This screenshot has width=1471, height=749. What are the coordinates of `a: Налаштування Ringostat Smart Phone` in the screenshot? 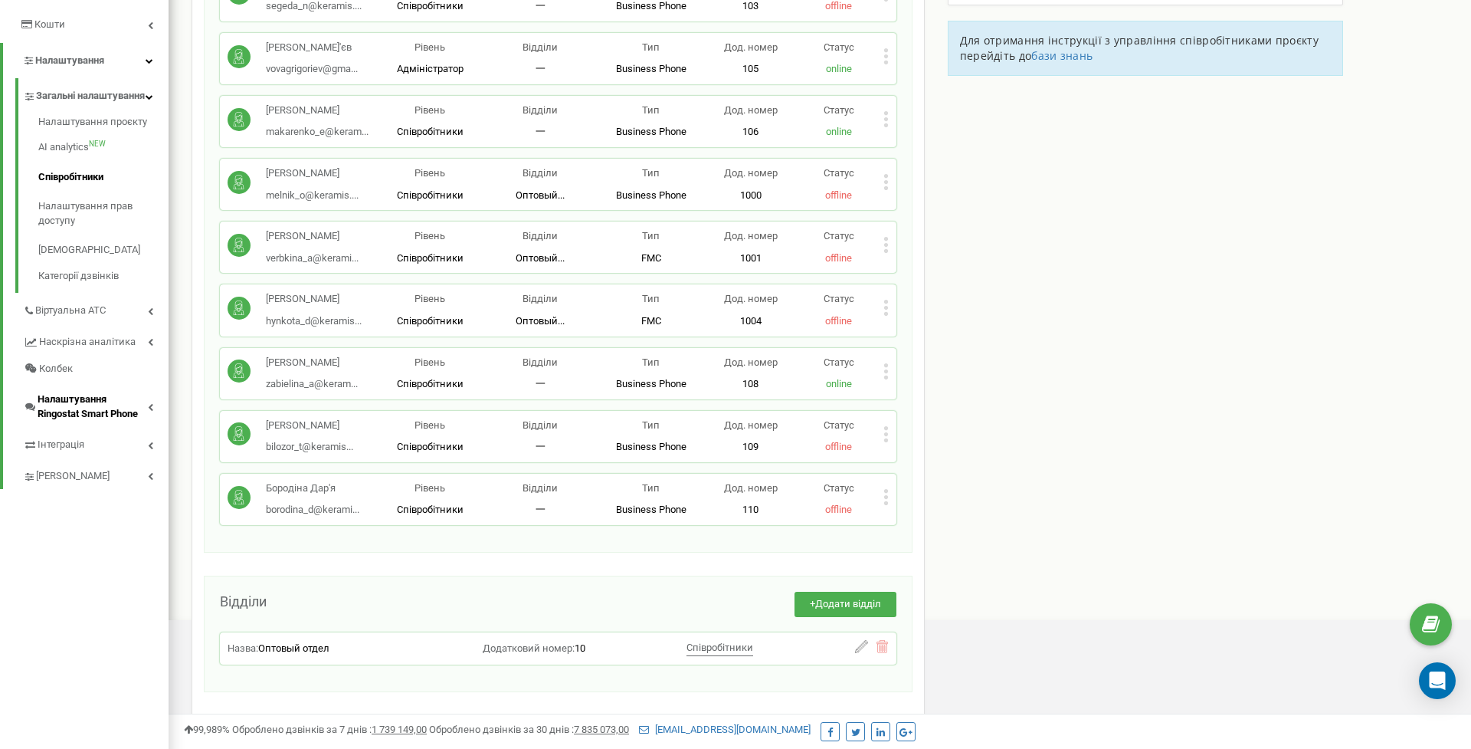 It's located at (96, 404).